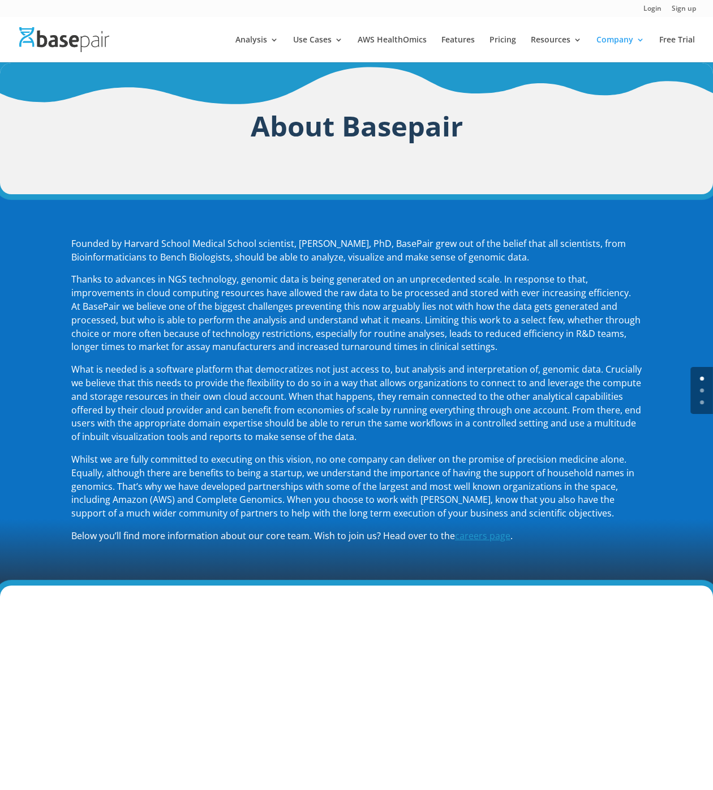  I want to click on a: Free Trial, so click(677, 49).